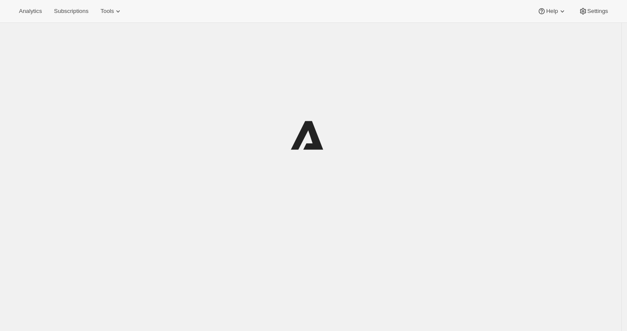  Describe the element at coordinates (594, 11) in the screenshot. I see `button: Settings` at that location.